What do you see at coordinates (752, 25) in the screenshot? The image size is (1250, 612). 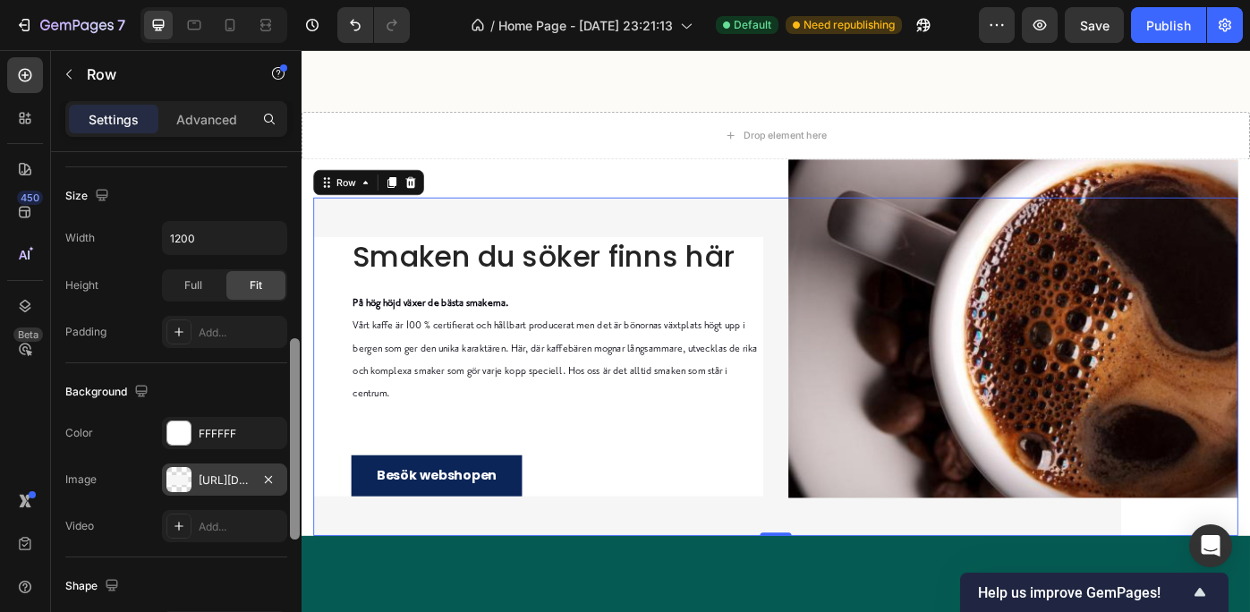 I see `span: Default` at bounding box center [752, 25].